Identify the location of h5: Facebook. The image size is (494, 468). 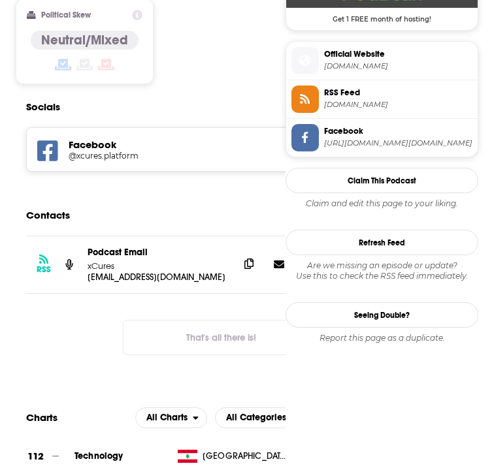
(213, 144).